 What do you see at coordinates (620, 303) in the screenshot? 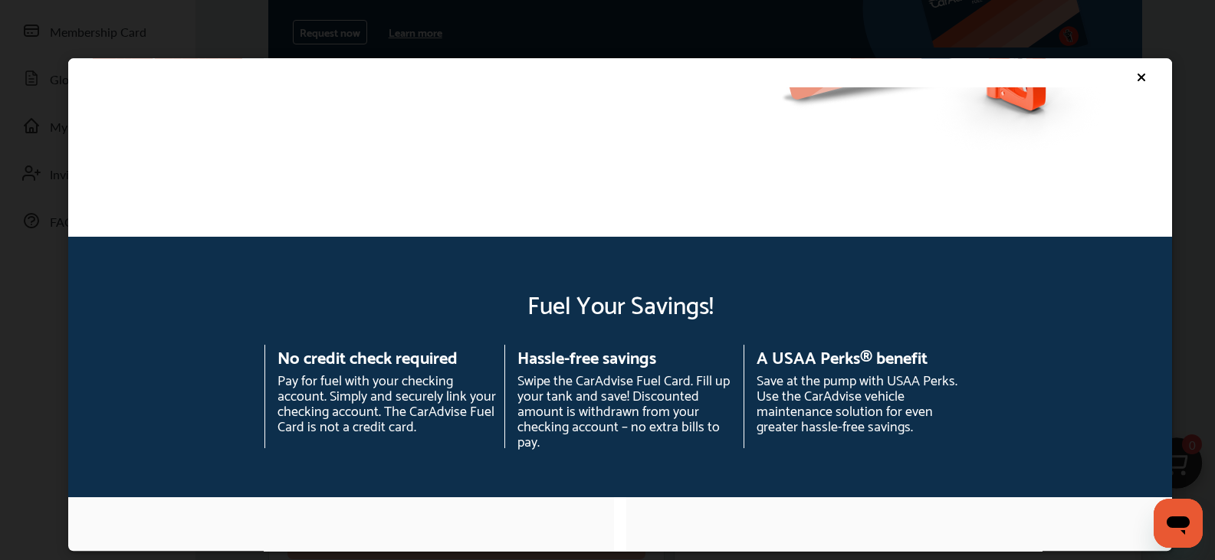
I see `p: Fuel Your Savings!` at bounding box center [620, 303].